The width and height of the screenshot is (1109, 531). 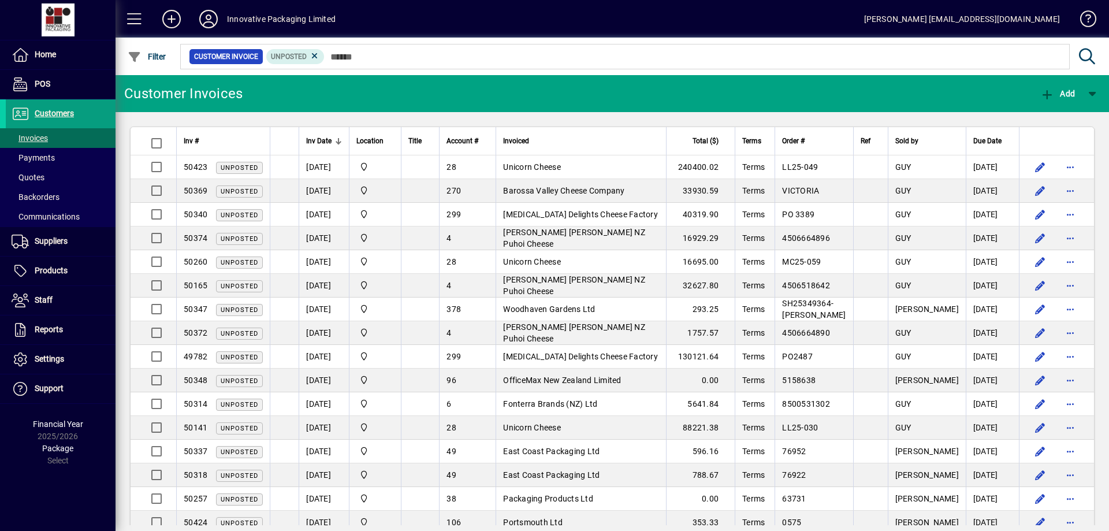 What do you see at coordinates (451, 475) in the screenshot?
I see `span: 49` at bounding box center [451, 475].